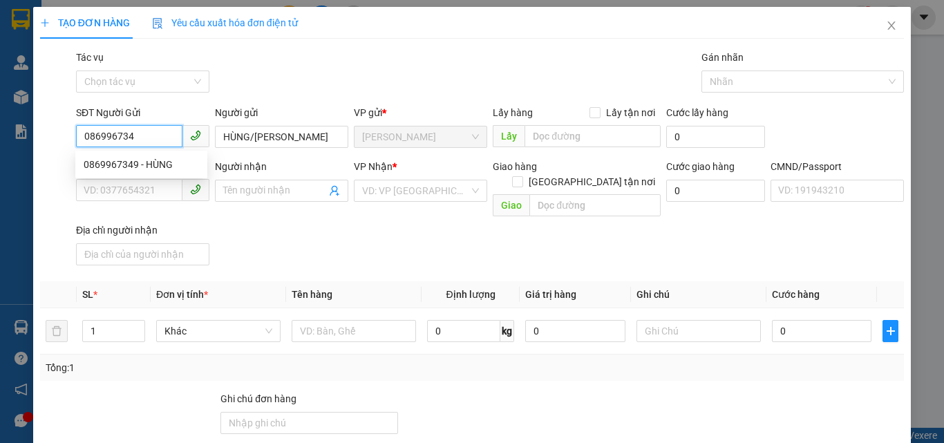 Image resolution: width=944 pixels, height=443 pixels. Describe the element at coordinates (722, 57) in the screenshot. I see `label: Gán nhãn` at that location.